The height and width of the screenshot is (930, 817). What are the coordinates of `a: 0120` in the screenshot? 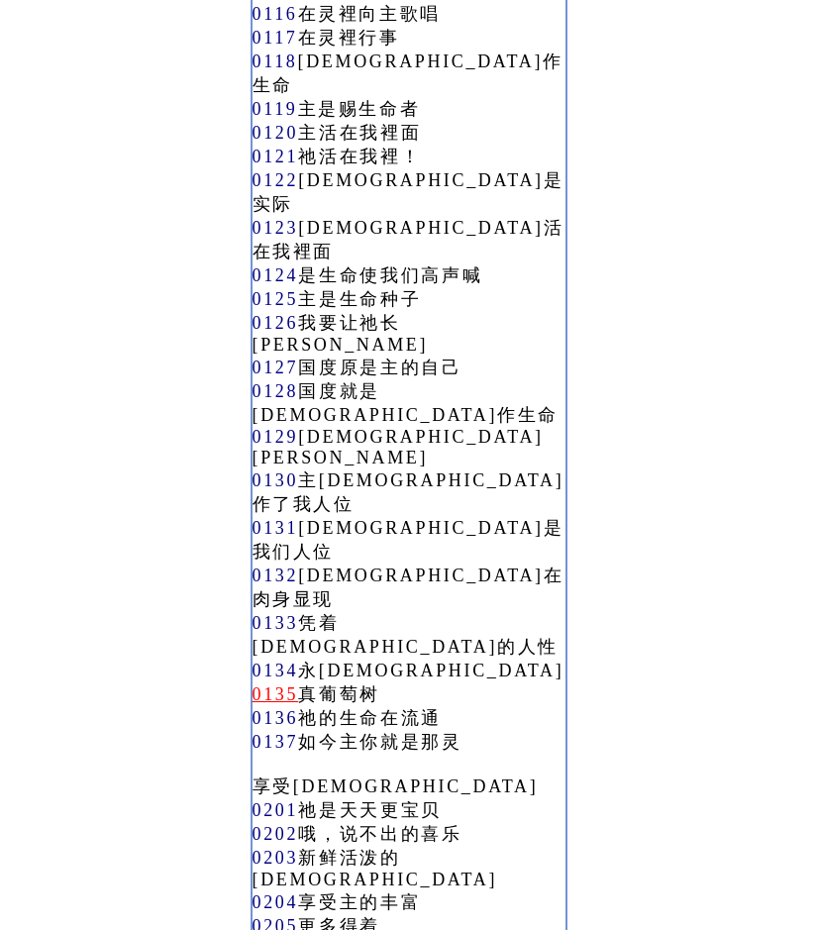 It's located at (275, 133).